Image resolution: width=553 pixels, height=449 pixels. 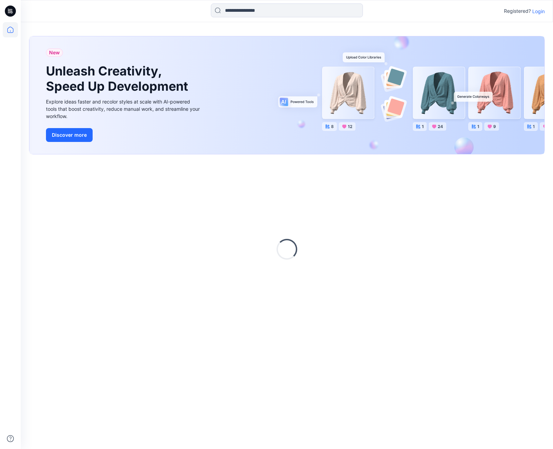 What do you see at coordinates (124, 109) in the screenshot?
I see `div: Explore ideas faster and recolor styles at scale with AI-powered tools that boost creativity, red...` at bounding box center [124, 109].